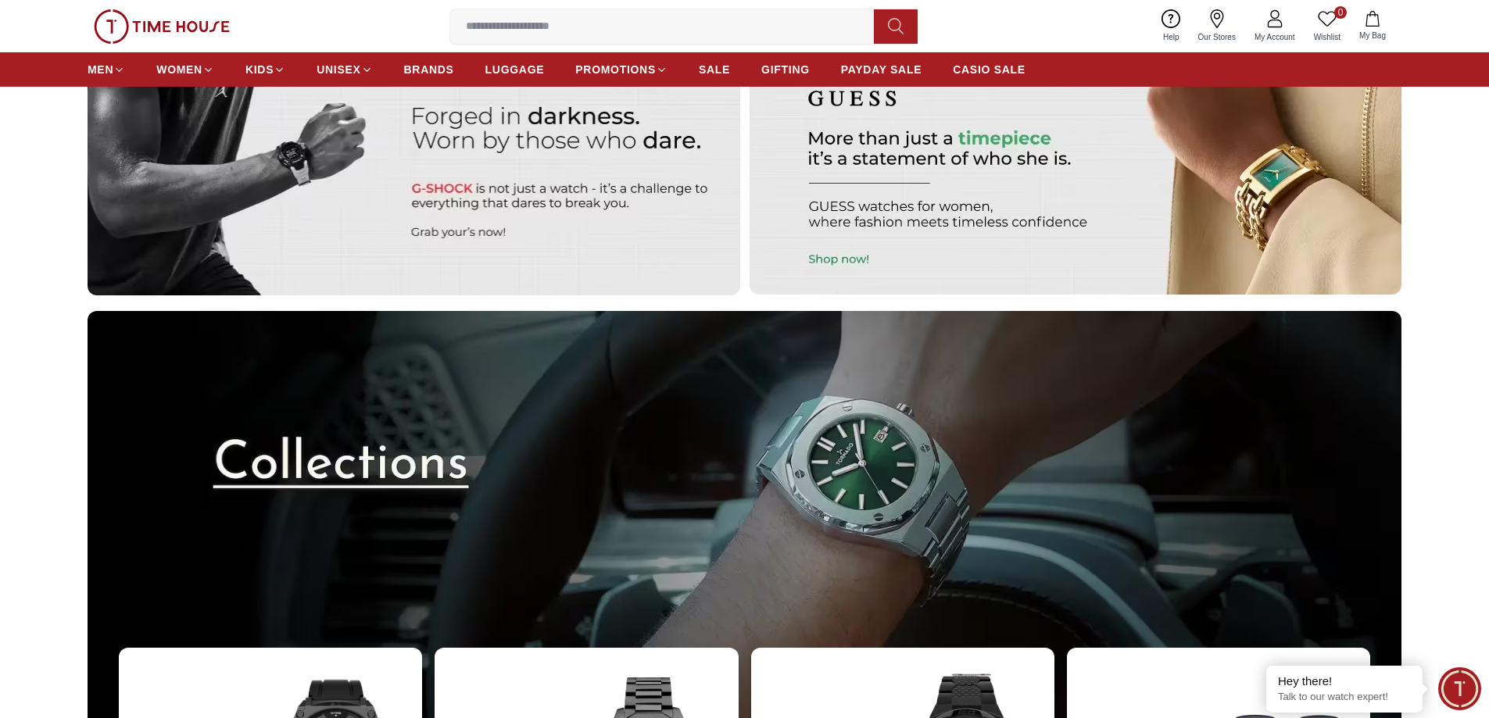 This screenshot has width=1489, height=718. What do you see at coordinates (715, 70) in the screenshot?
I see `span: SALE` at bounding box center [715, 70].